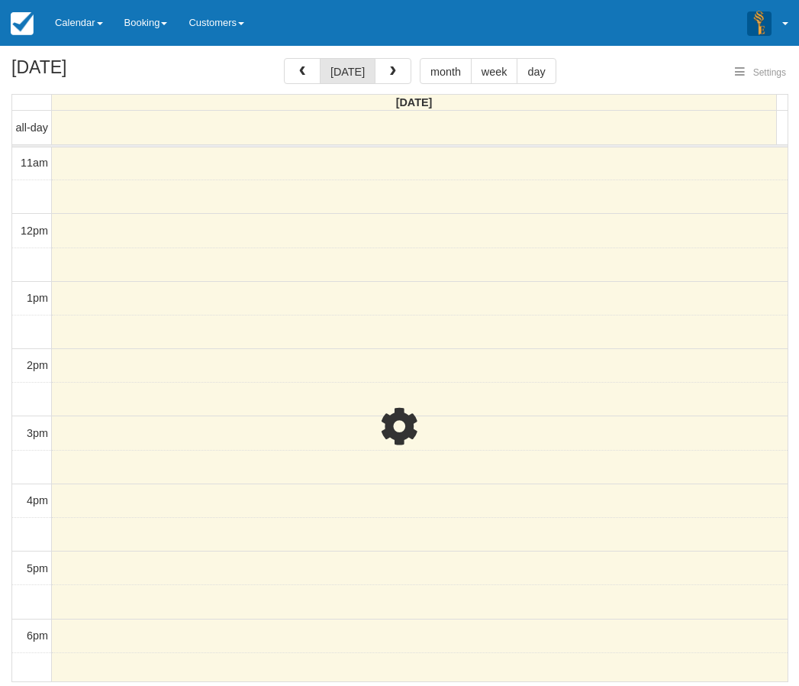 The width and height of the screenshot is (799, 686). Describe the element at coordinates (37, 568) in the screenshot. I see `span: 5pm` at that location.